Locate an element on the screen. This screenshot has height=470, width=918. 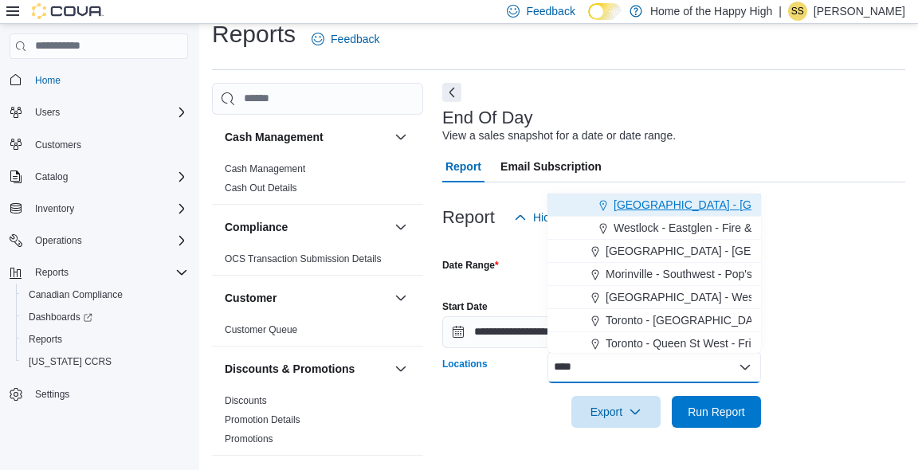
span: Cash Management is located at coordinates (265, 169).